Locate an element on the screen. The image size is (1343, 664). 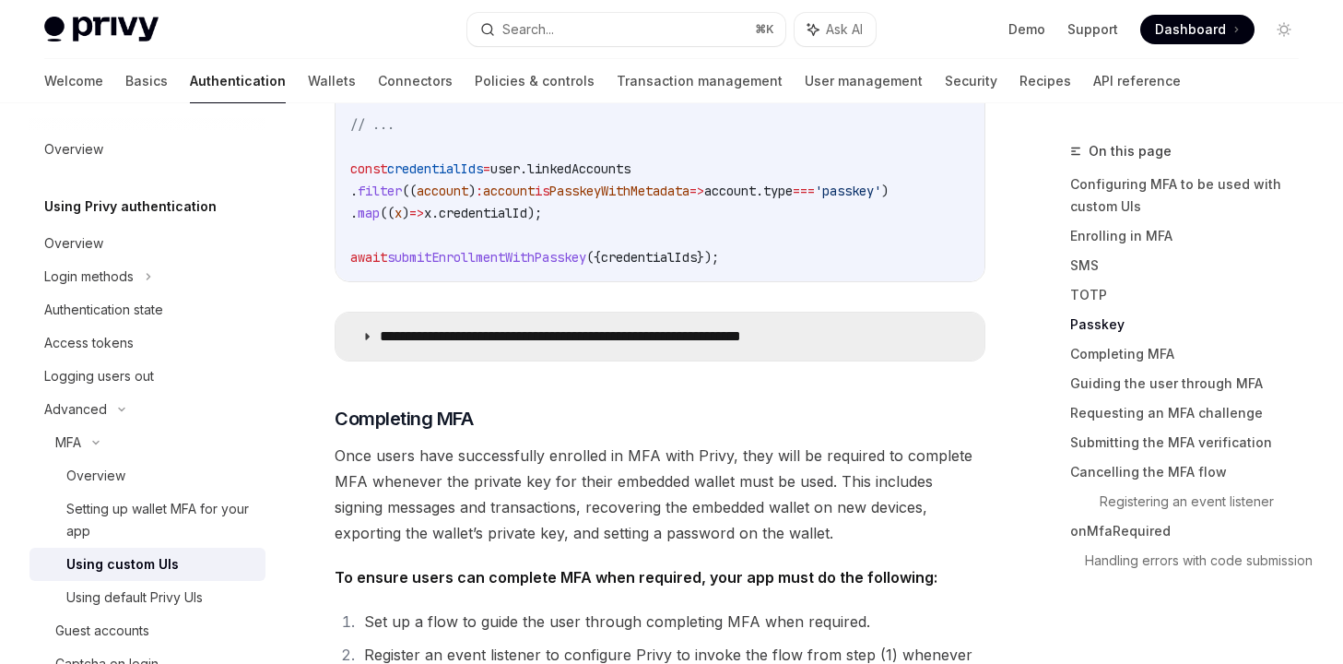
a: Submitting the MFA verification is located at coordinates (1192, 442).